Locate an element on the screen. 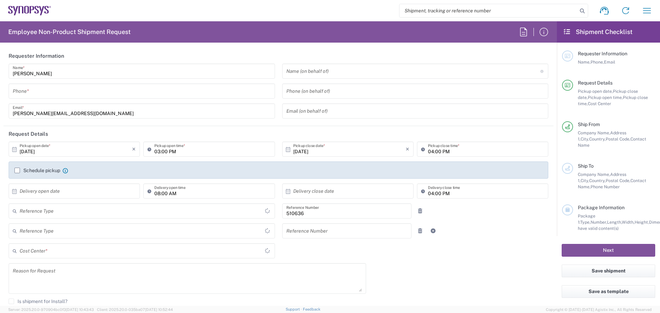 Image resolution: width=660 pixels, height=313 pixels. h2: Requester Information is located at coordinates (36, 56).